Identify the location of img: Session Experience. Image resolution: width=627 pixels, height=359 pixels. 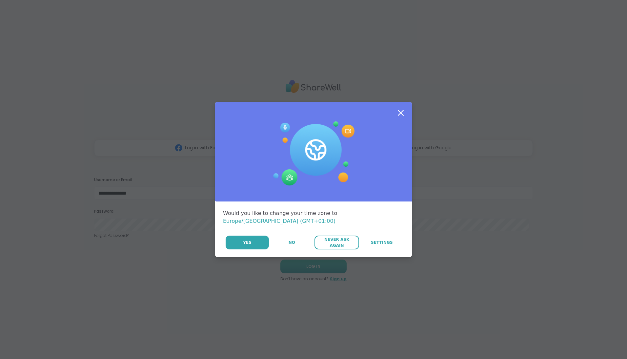
(313, 153).